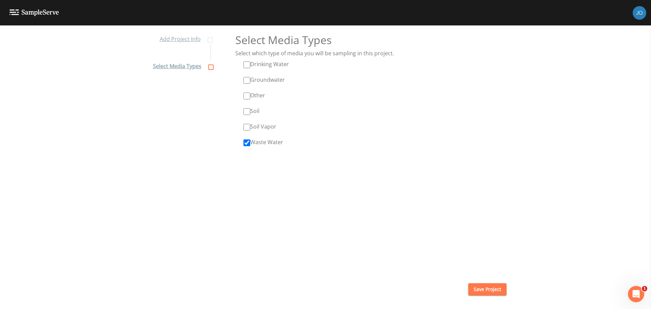 This screenshot has width=651, height=309. What do you see at coordinates (247, 143) in the screenshot?
I see `input: Waste Water` at bounding box center [247, 143].